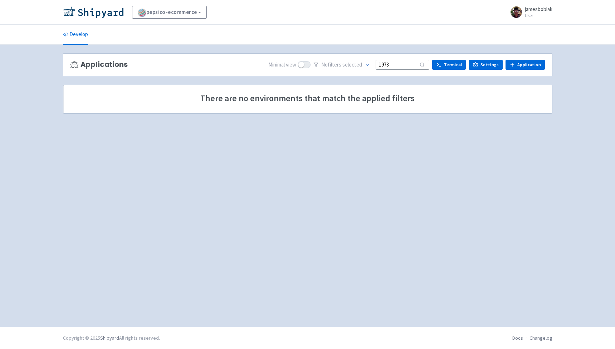 This screenshot has width=615, height=349. What do you see at coordinates (282, 65) in the screenshot?
I see `span: Minimal view` at bounding box center [282, 65].